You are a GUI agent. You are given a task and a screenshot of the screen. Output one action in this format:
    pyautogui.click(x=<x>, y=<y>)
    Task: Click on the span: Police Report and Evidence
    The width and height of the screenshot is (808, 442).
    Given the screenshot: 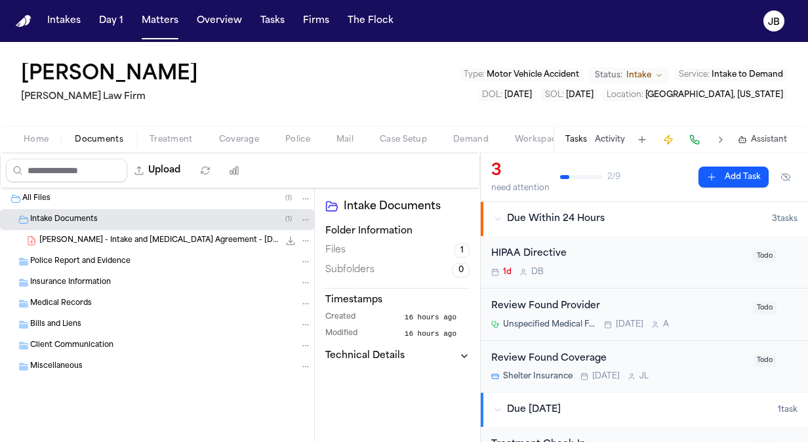 What is the action you would take?
    pyautogui.click(x=80, y=262)
    